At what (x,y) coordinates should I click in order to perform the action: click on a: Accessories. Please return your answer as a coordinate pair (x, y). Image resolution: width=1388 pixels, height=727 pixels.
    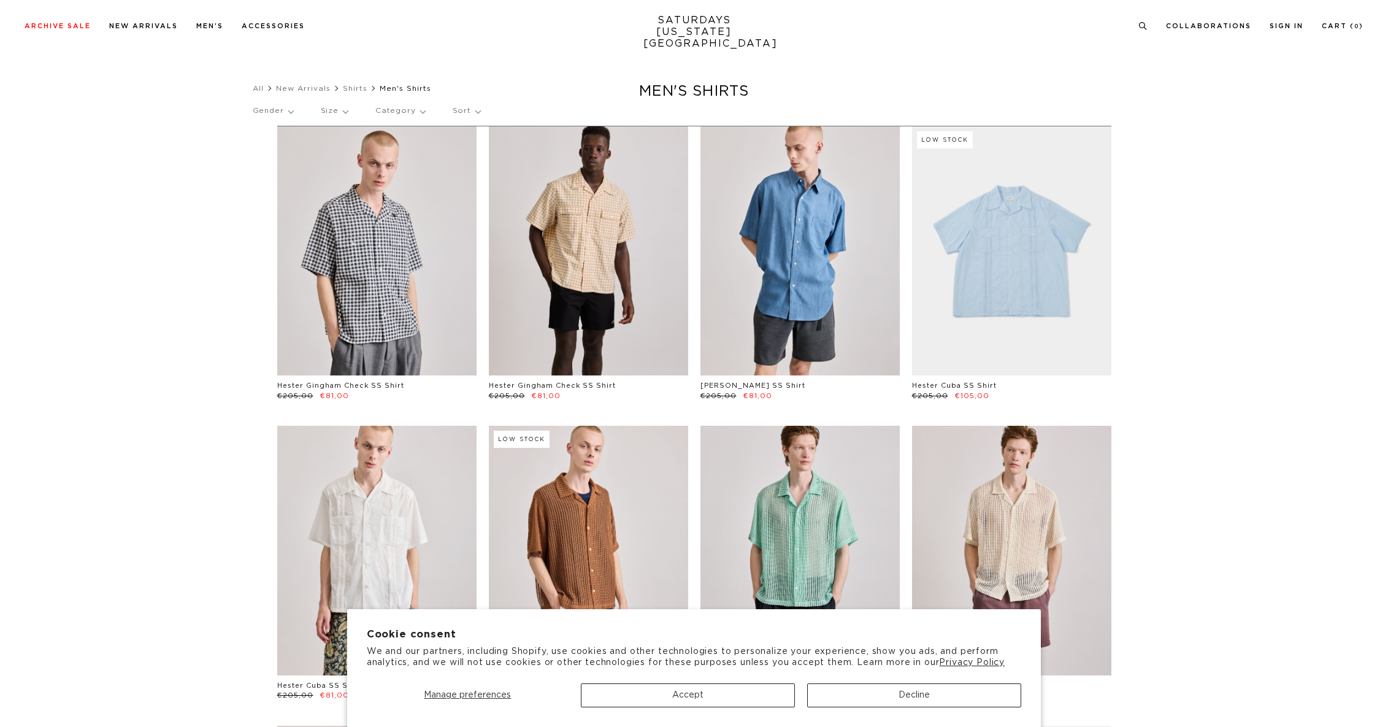
    Looking at the image, I should click on (273, 26).